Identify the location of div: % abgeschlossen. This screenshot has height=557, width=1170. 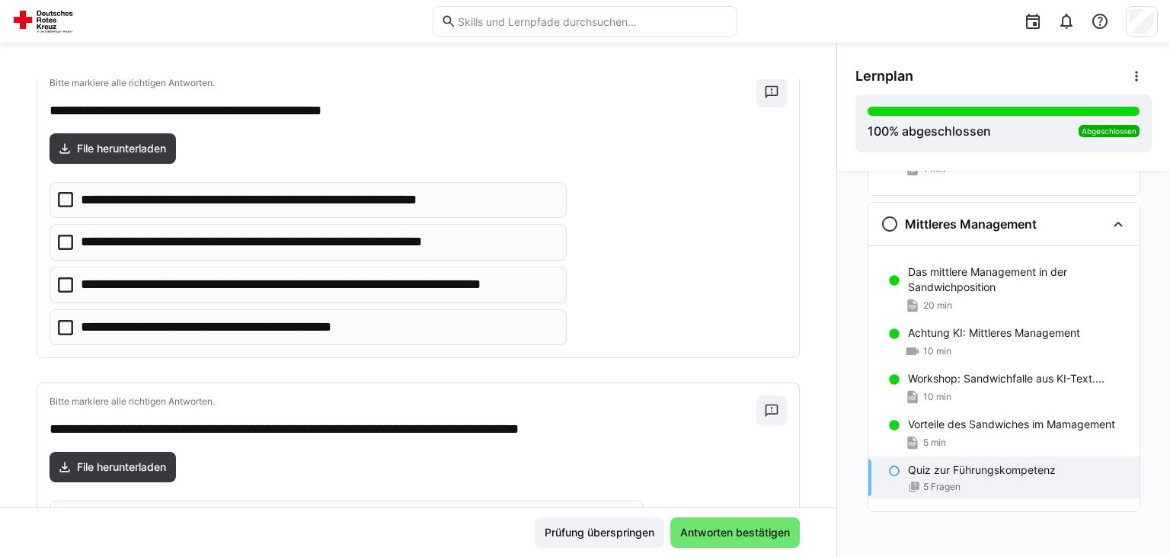
(929, 131).